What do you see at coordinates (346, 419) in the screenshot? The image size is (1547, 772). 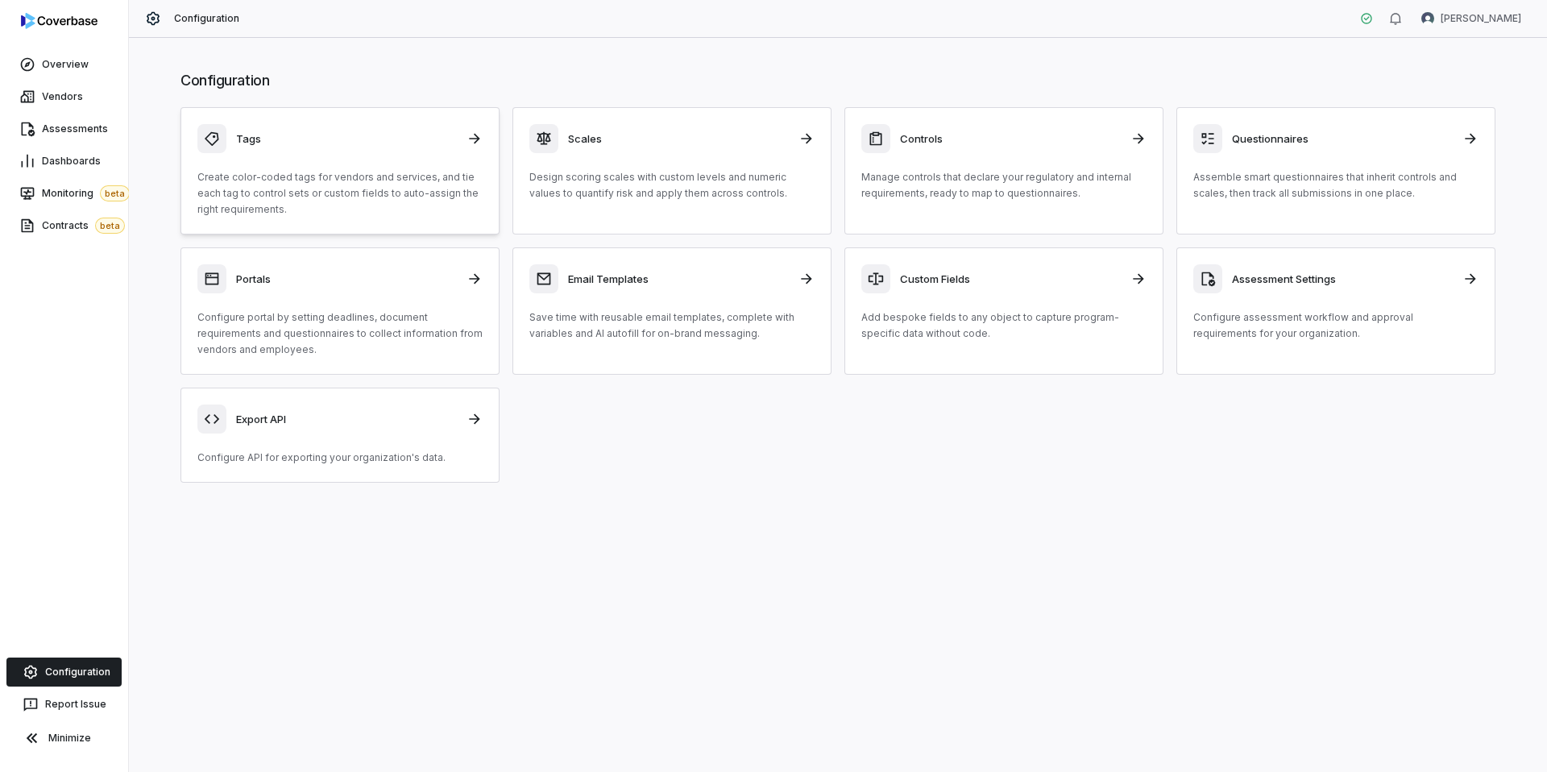 I see `h3: Export API` at bounding box center [346, 419].